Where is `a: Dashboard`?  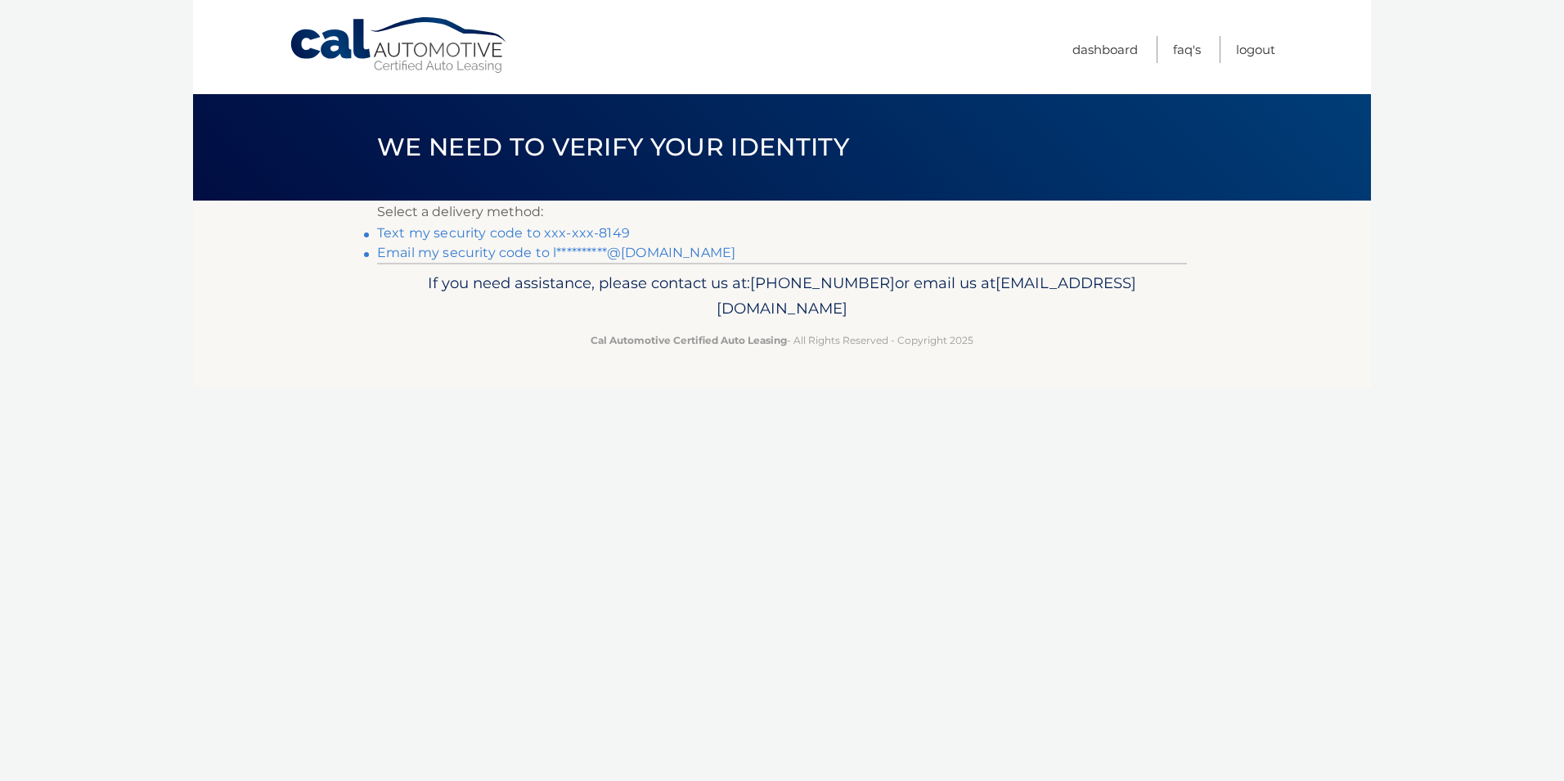 a: Dashboard is located at coordinates (1105, 49).